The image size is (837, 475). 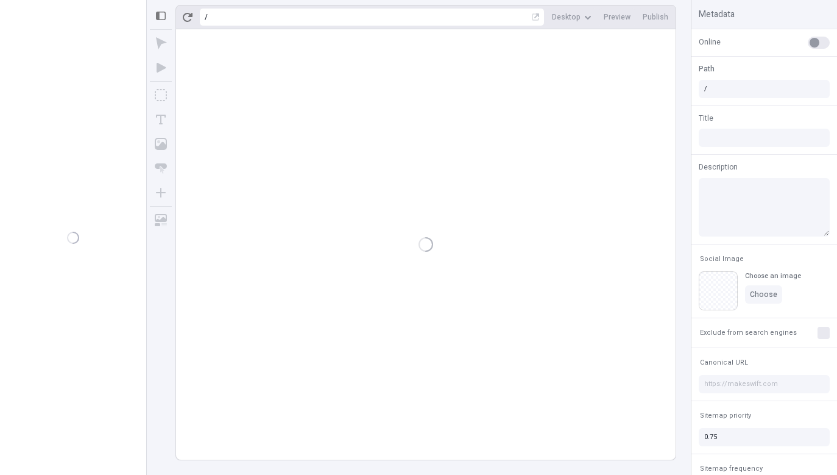 What do you see at coordinates (731, 468) in the screenshot?
I see `span: Sitemap frequency` at bounding box center [731, 468].